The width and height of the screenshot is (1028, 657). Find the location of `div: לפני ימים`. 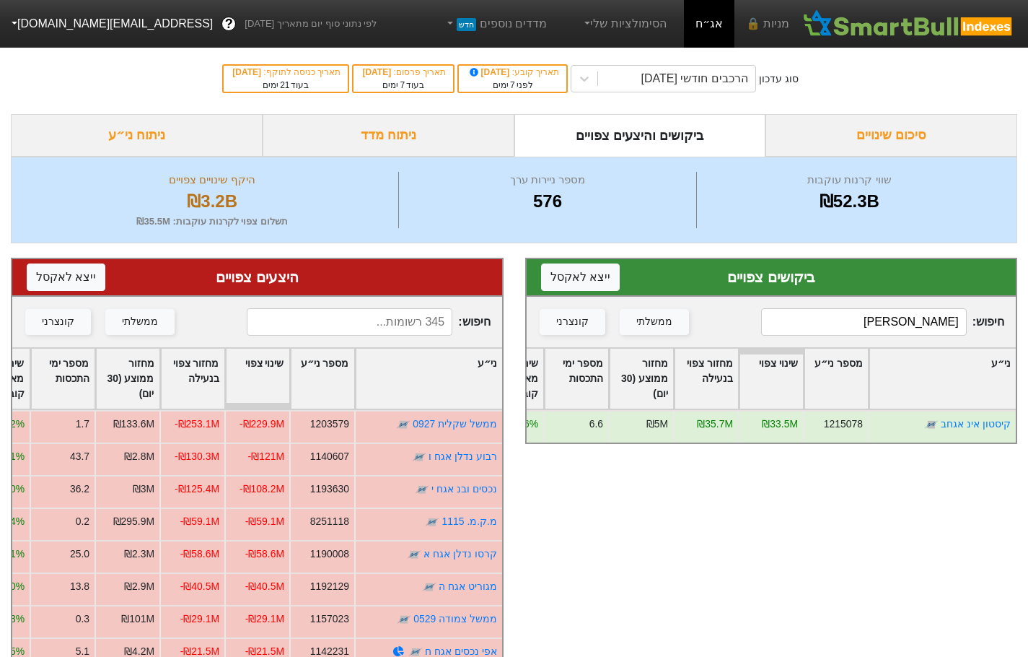

div: לפני ימים is located at coordinates (512, 85).